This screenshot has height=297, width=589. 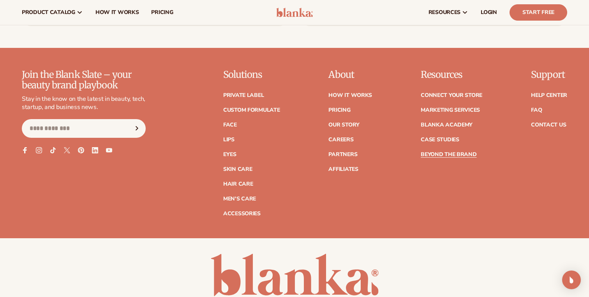 What do you see at coordinates (537, 110) in the screenshot?
I see `a: FAQ` at bounding box center [537, 110].